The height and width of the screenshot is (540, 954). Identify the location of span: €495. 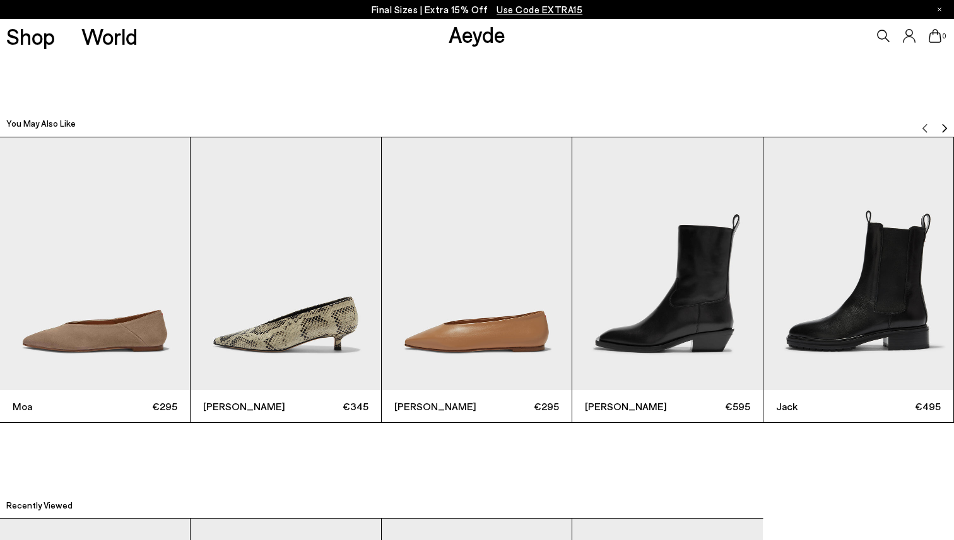
(899, 406).